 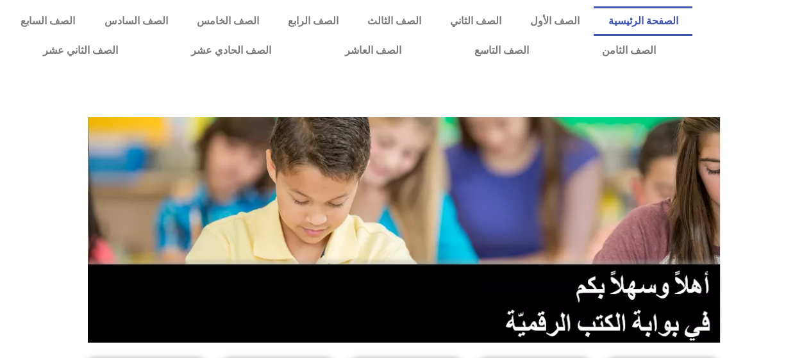 I want to click on a: الصف الثامن, so click(x=629, y=51).